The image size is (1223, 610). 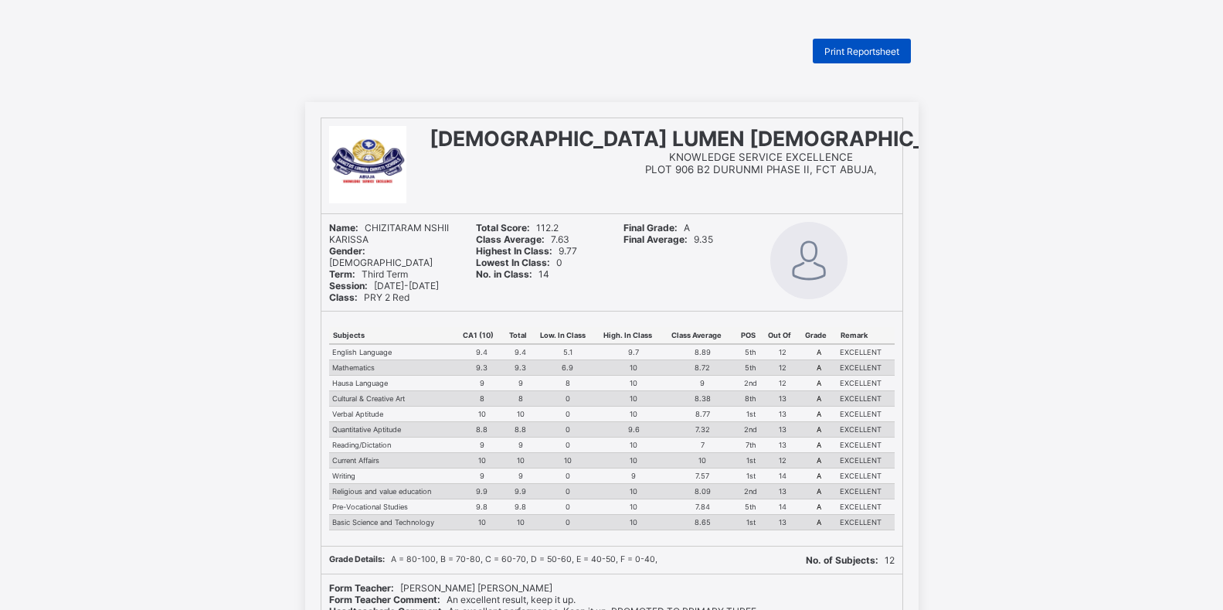 What do you see at coordinates (394, 445) in the screenshot?
I see `td: Reading/Dictation` at bounding box center [394, 445].